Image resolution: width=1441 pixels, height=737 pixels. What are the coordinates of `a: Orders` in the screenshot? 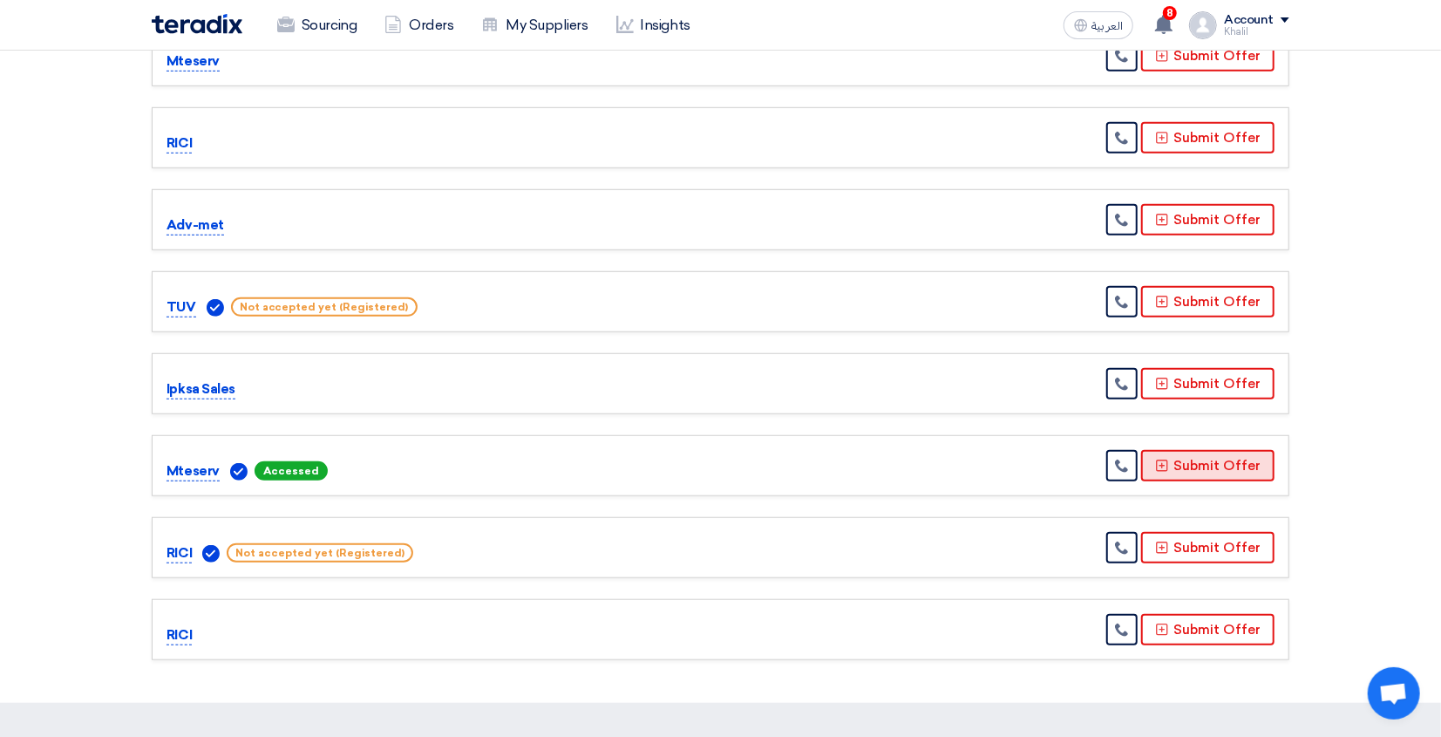 It's located at (418, 25).